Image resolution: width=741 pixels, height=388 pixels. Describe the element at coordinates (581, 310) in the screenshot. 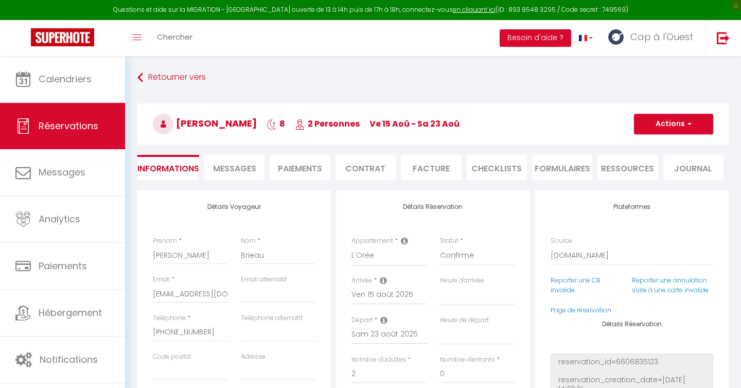

I see `a: Page de réservation` at that location.